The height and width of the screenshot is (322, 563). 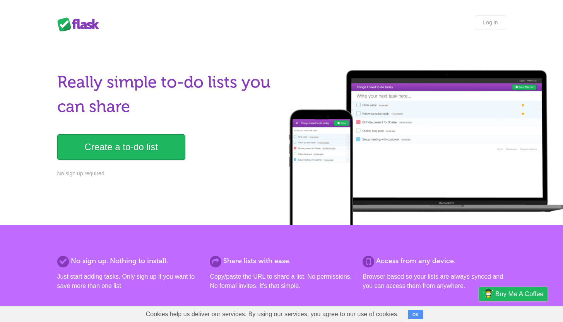 I want to click on h1: Really simple to-do lists you can share, so click(x=167, y=94).